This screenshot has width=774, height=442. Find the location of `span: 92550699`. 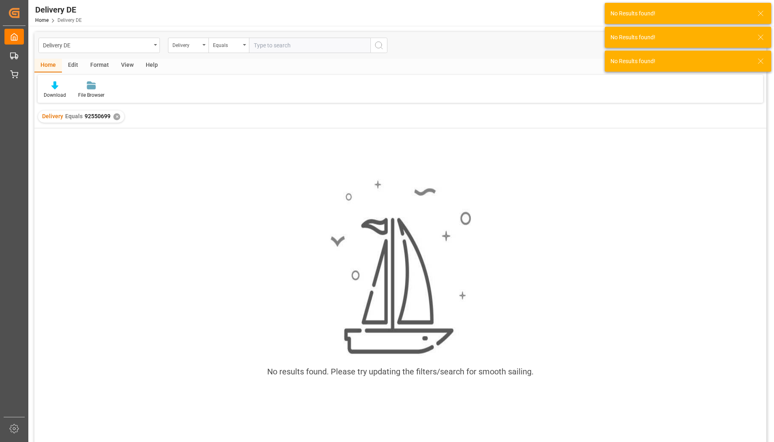

span: 92550699 is located at coordinates (98, 116).